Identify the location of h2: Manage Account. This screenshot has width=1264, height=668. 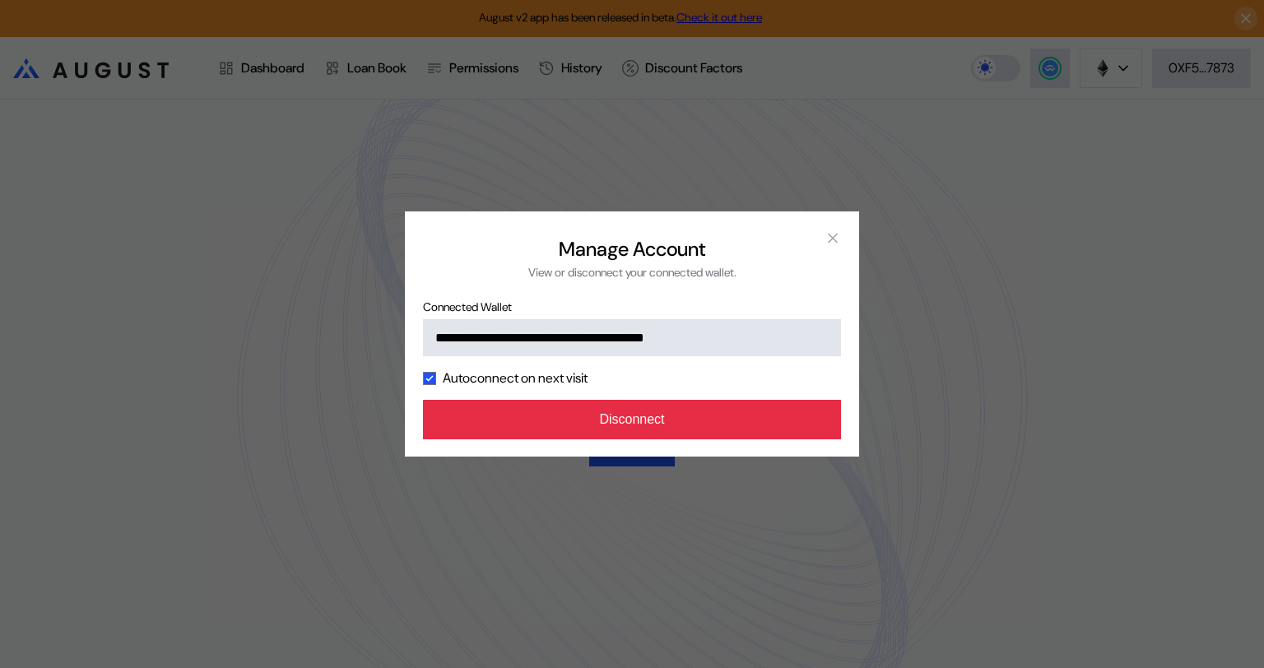
(632, 249).